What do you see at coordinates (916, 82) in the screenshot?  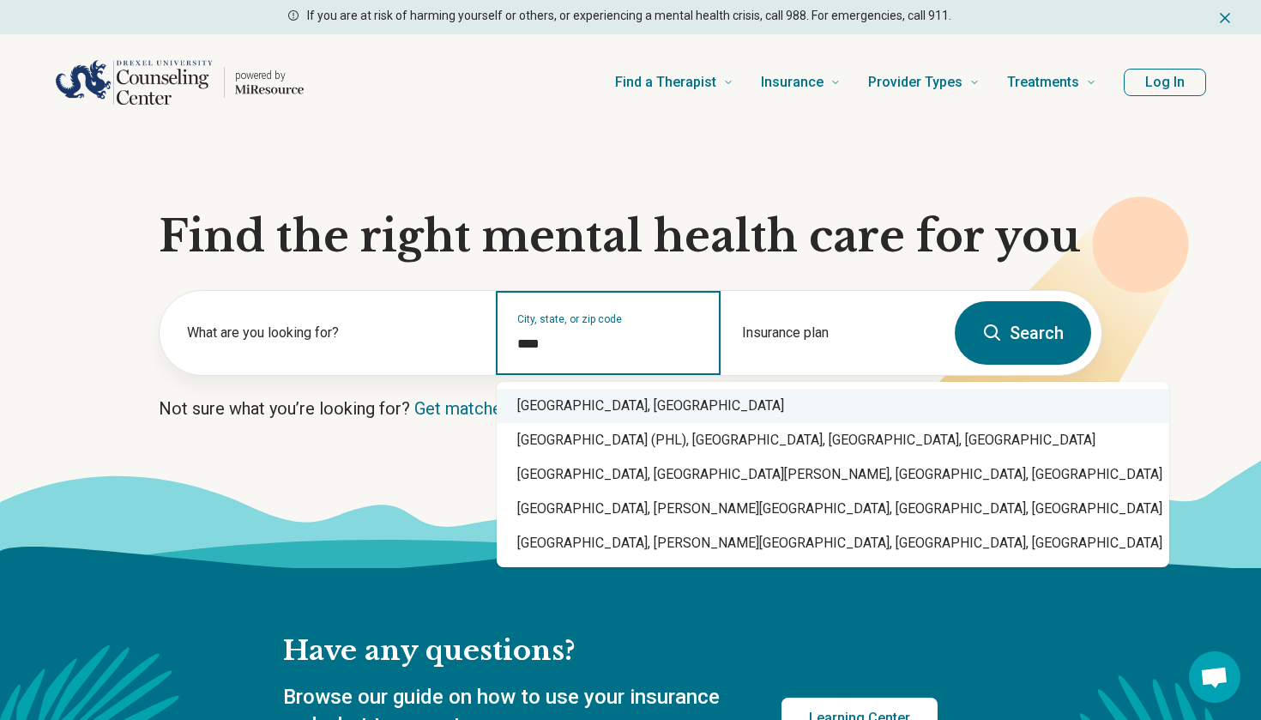 I see `span: Provider Types` at bounding box center [916, 82].